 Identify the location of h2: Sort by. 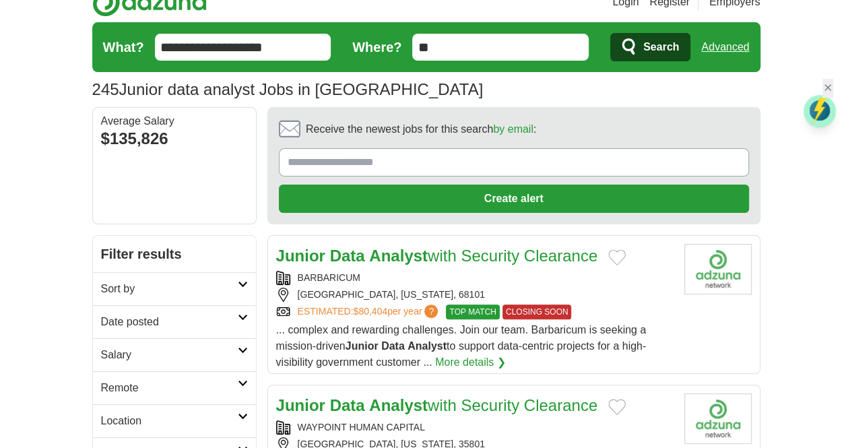
(169, 289).